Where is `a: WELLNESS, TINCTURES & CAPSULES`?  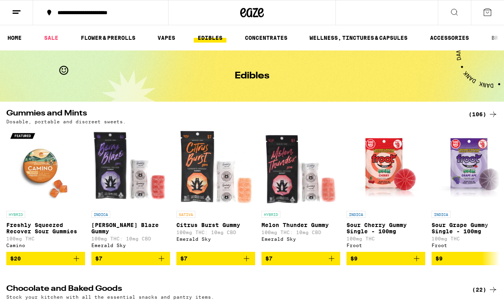 a: WELLNESS, TINCTURES & CAPSULES is located at coordinates (358, 38).